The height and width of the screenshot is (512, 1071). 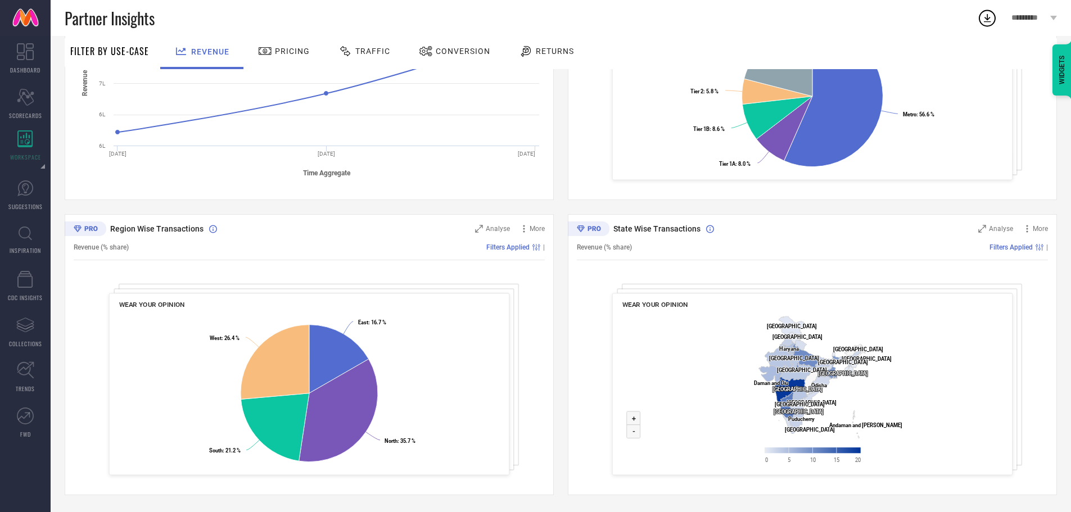 I want to click on span: SCORECARDS, so click(x=25, y=115).